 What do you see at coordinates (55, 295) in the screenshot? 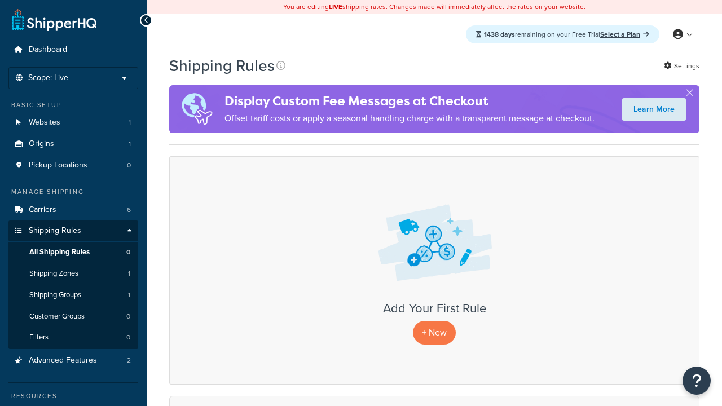
I see `span: Shipping Groups` at bounding box center [55, 295].